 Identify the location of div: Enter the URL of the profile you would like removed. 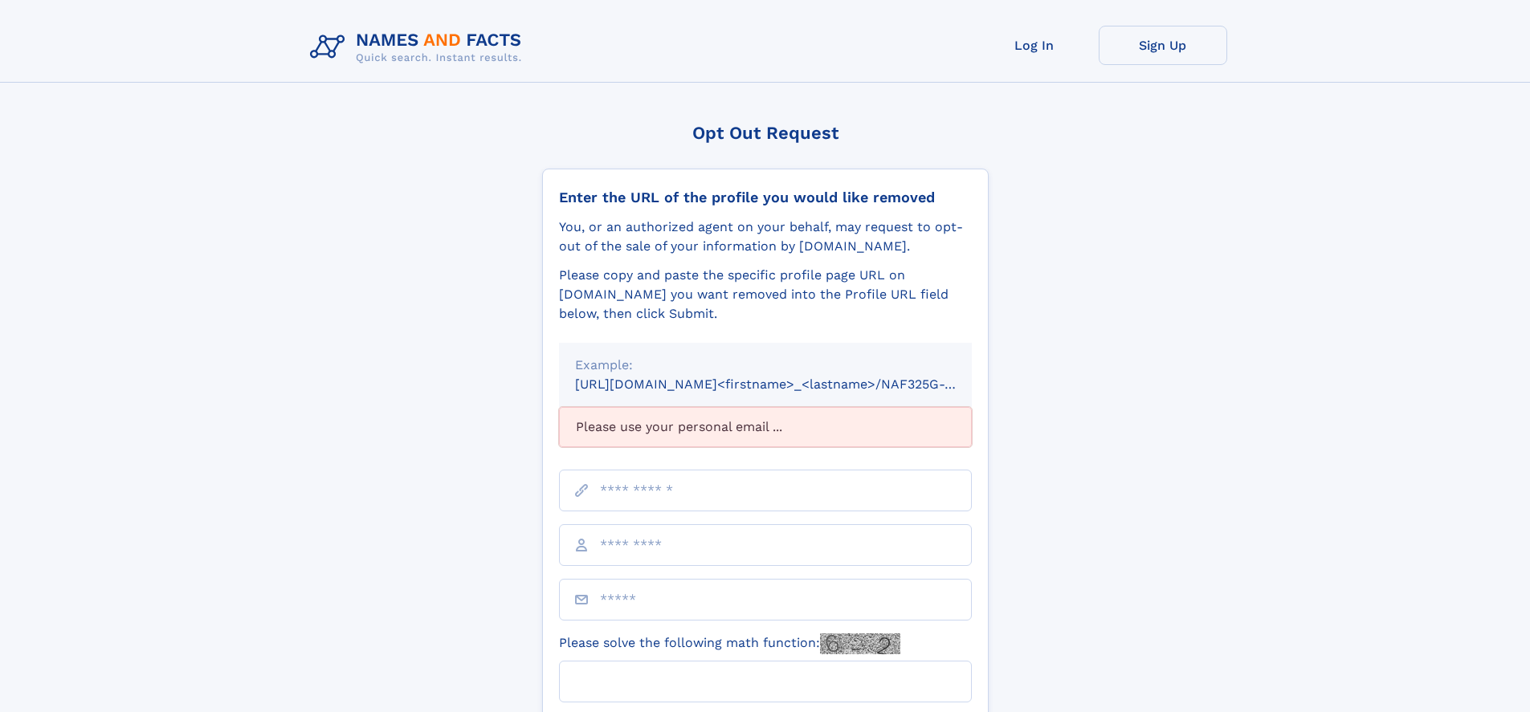
(765, 198).